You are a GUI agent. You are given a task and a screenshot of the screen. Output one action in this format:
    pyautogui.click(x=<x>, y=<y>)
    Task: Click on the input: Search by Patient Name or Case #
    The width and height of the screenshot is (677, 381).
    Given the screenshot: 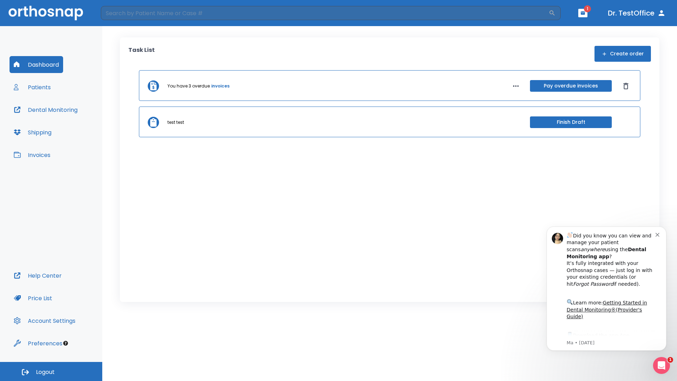 What is the action you would take?
    pyautogui.click(x=325, y=13)
    